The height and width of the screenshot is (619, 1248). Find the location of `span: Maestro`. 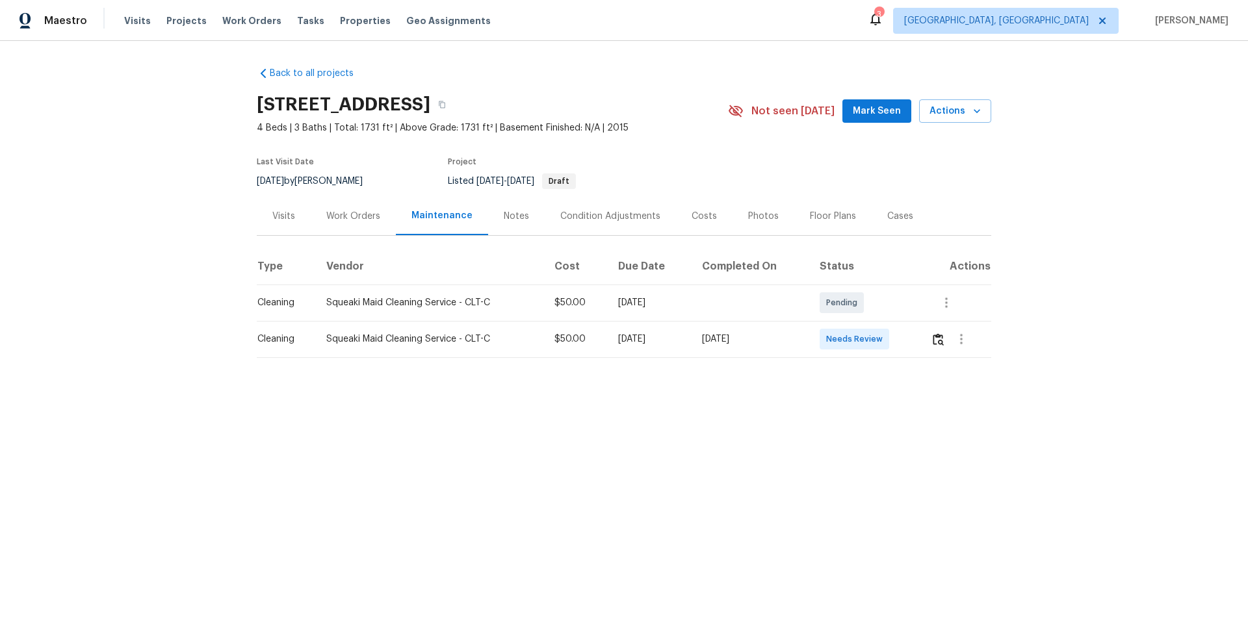

span: Maestro is located at coordinates (66, 21).